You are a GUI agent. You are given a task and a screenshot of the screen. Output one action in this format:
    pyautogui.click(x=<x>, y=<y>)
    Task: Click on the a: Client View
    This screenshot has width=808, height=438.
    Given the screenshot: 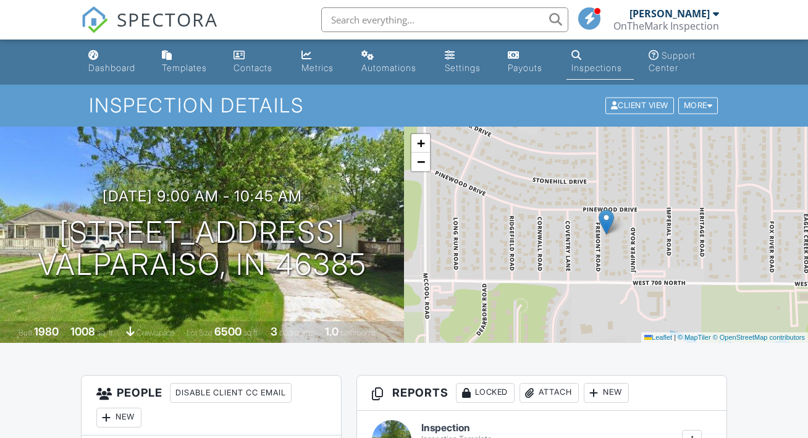 What is the action you would take?
    pyautogui.click(x=641, y=104)
    